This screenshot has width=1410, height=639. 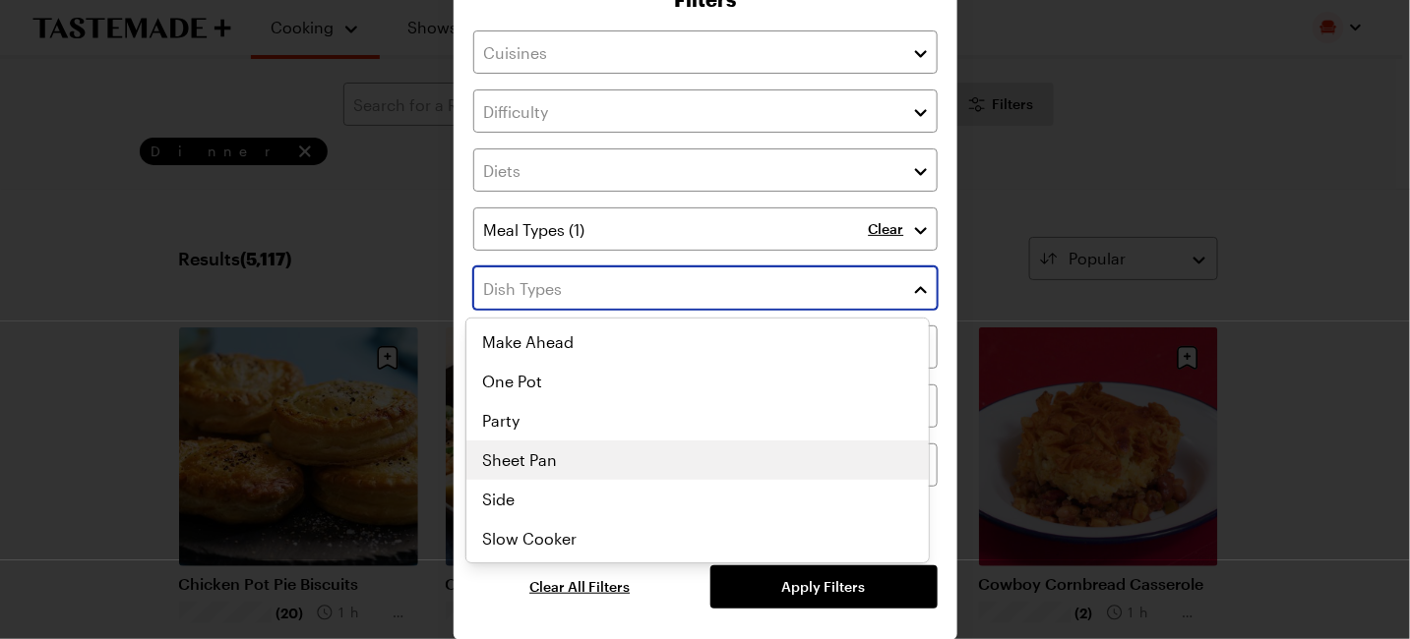 What do you see at coordinates (498, 500) in the screenshot?
I see `span: Side` at bounding box center [498, 500].